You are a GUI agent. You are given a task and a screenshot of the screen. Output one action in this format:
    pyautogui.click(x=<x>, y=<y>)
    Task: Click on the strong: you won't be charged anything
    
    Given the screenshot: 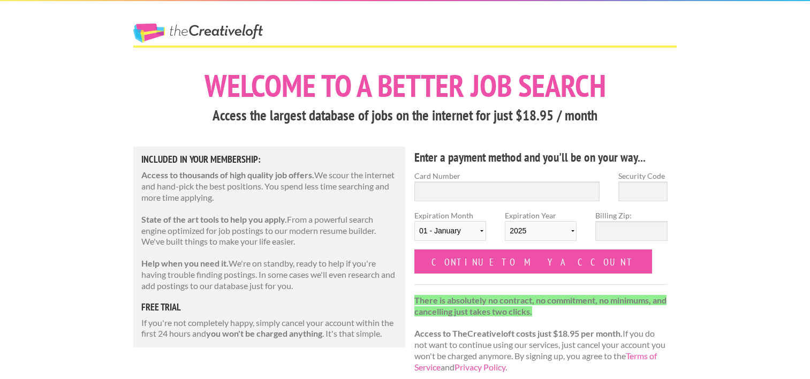 What is the action you would take?
    pyautogui.click(x=264, y=333)
    